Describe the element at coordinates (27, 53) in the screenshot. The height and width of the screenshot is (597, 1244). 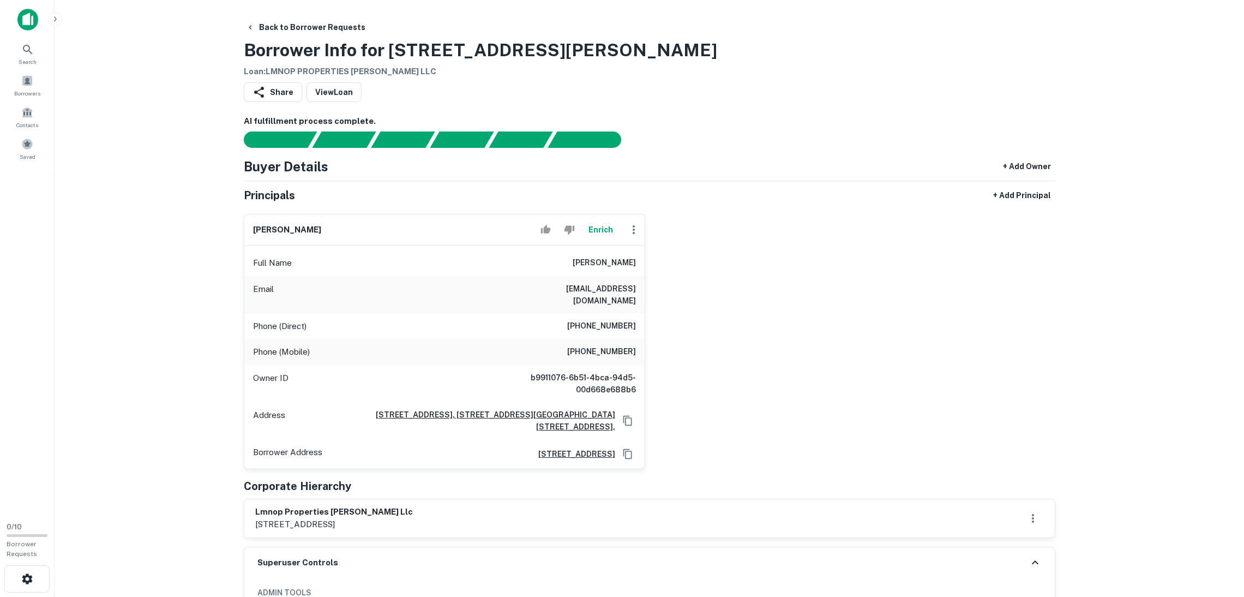
I see `div: Search` at that location.